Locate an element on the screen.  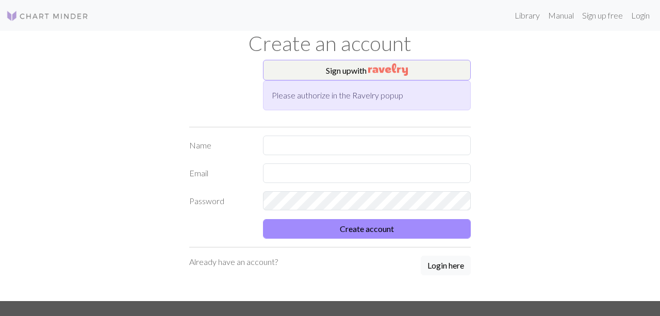
a: Sign up free is located at coordinates (602, 15).